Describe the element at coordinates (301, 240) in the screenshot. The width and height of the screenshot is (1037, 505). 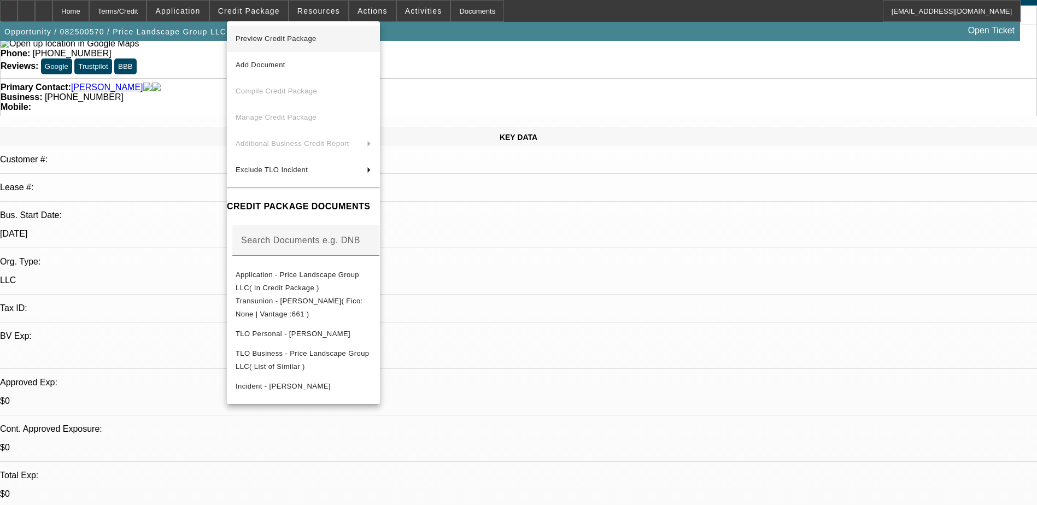
I see `mat-label: Search Documents e.g. DNB` at that location.